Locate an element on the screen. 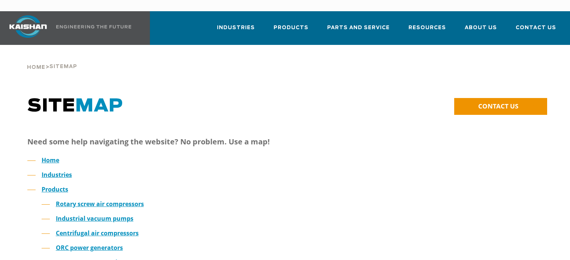  span: MAP is located at coordinates (99, 106).